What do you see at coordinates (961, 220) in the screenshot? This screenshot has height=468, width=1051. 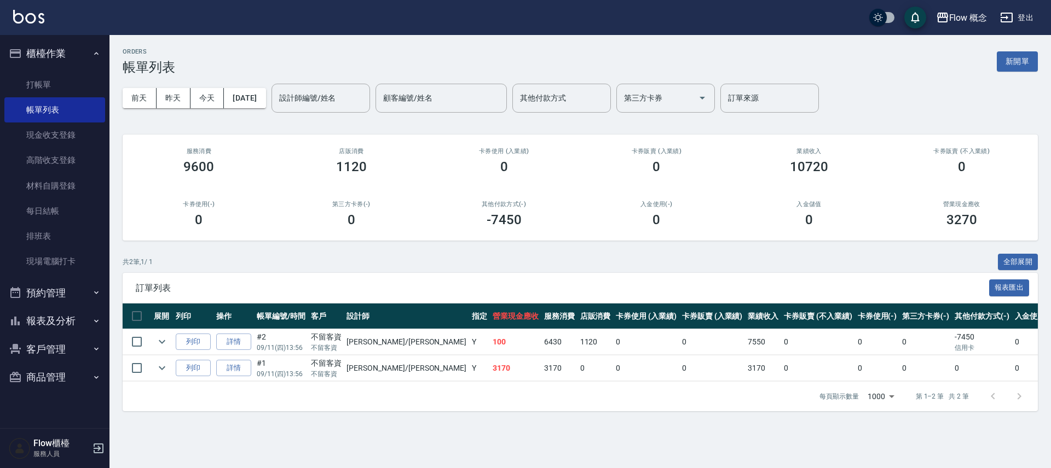 I see `h3: 3270` at bounding box center [961, 220].